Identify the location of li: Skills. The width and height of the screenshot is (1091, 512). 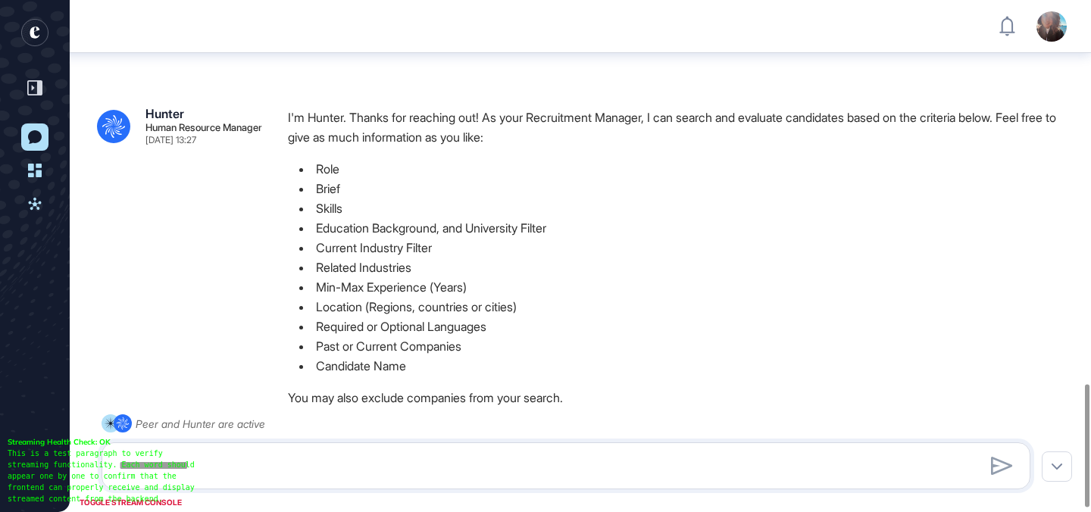
(682, 208).